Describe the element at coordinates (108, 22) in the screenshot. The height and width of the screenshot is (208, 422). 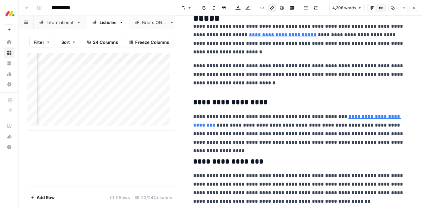
I see `a: Listicles` at that location.